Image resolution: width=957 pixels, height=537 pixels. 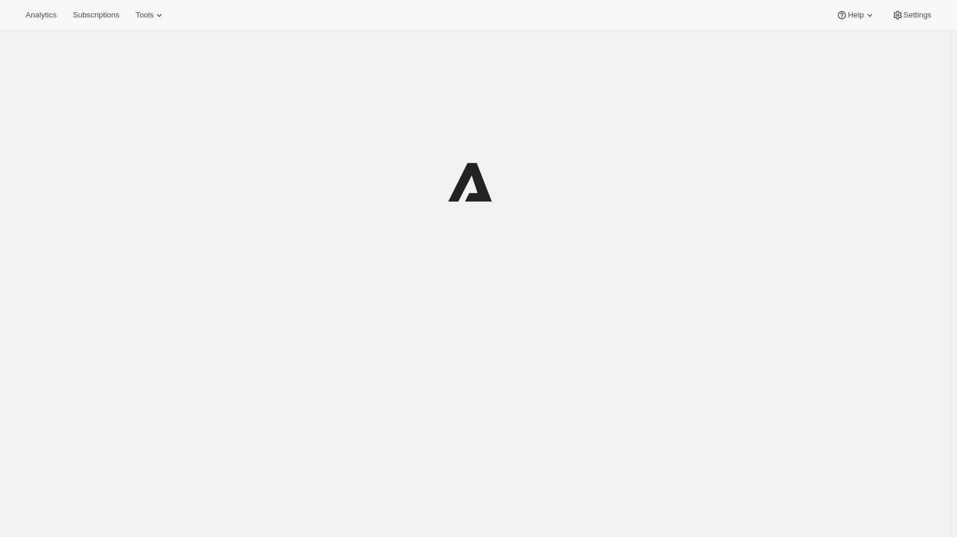 What do you see at coordinates (855, 15) in the screenshot?
I see `button: Help` at bounding box center [855, 15].